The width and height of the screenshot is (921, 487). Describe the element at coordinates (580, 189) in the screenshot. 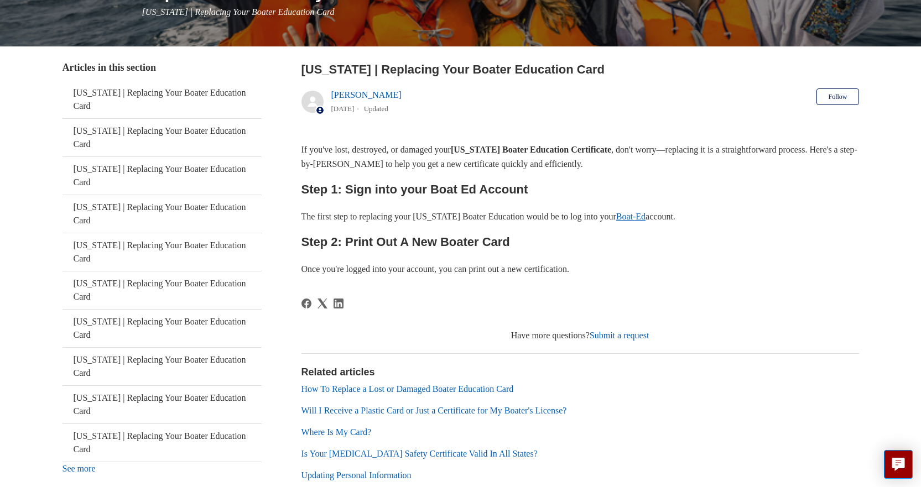

I see `h2: Step 1: Sign into your Boat Ed Account` at that location.